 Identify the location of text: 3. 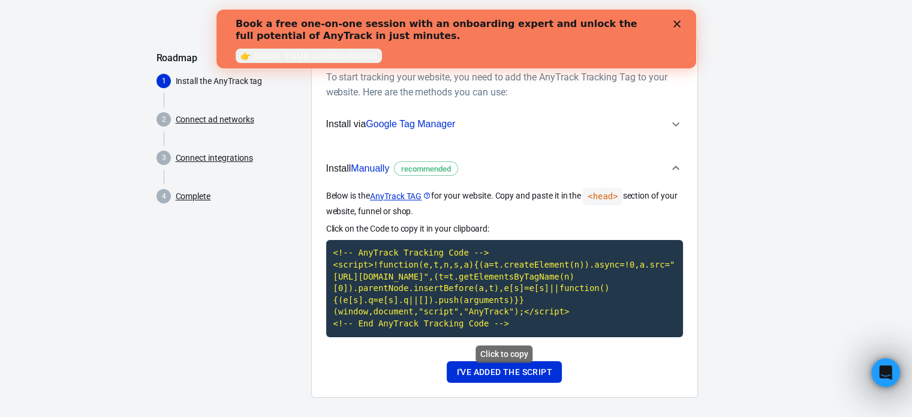
(163, 158).